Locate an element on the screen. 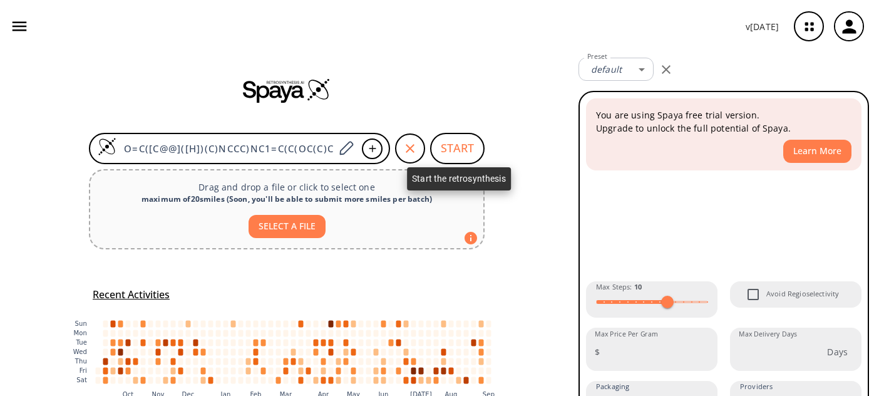 The width and height of the screenshot is (874, 396). g: cell is located at coordinates (294, 351).